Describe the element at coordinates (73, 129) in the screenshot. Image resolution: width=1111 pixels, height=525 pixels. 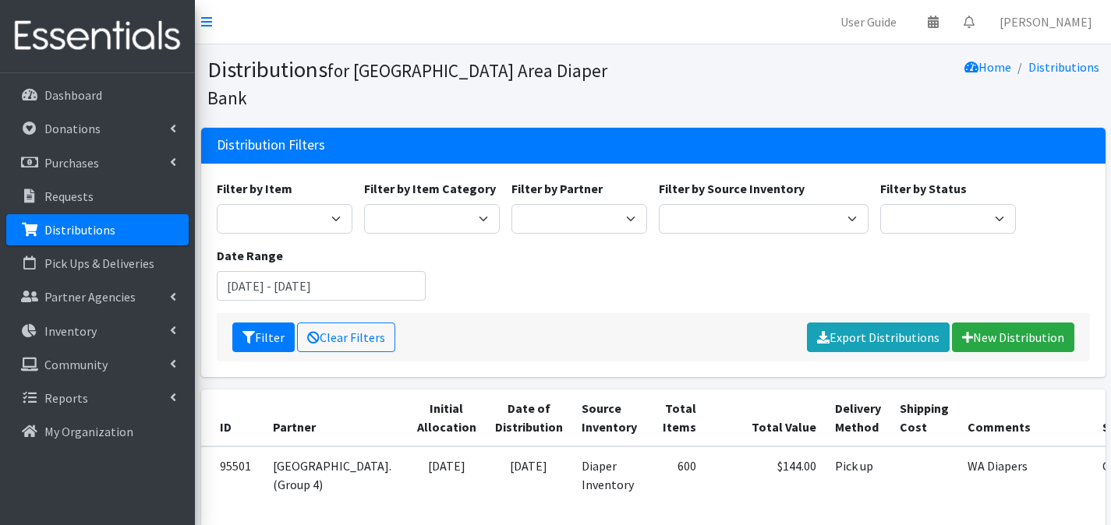
I see `p: Donations` at that location.